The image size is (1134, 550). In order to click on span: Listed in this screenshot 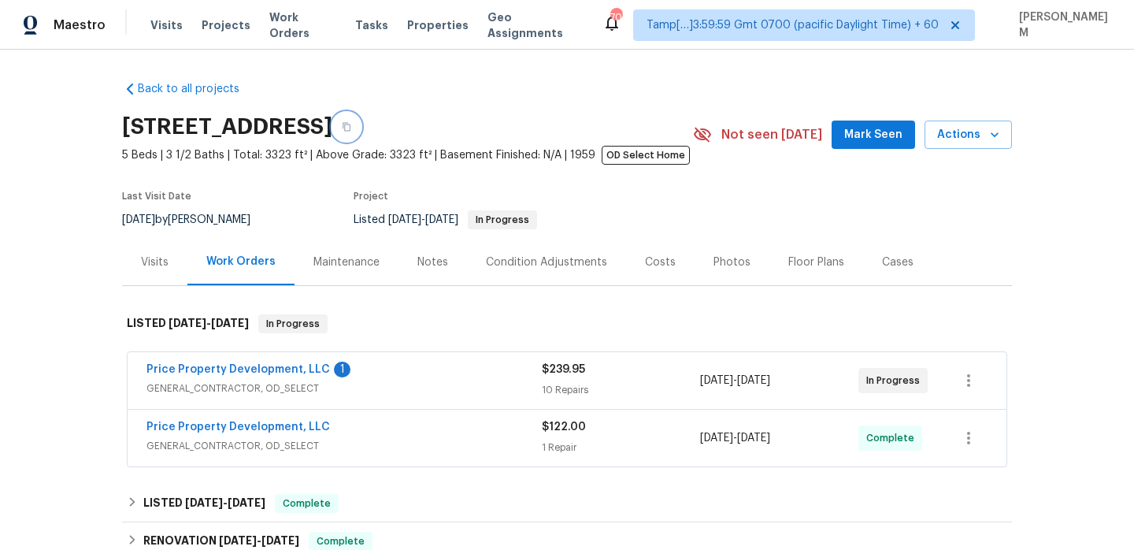, I will do `click(445, 220)`.